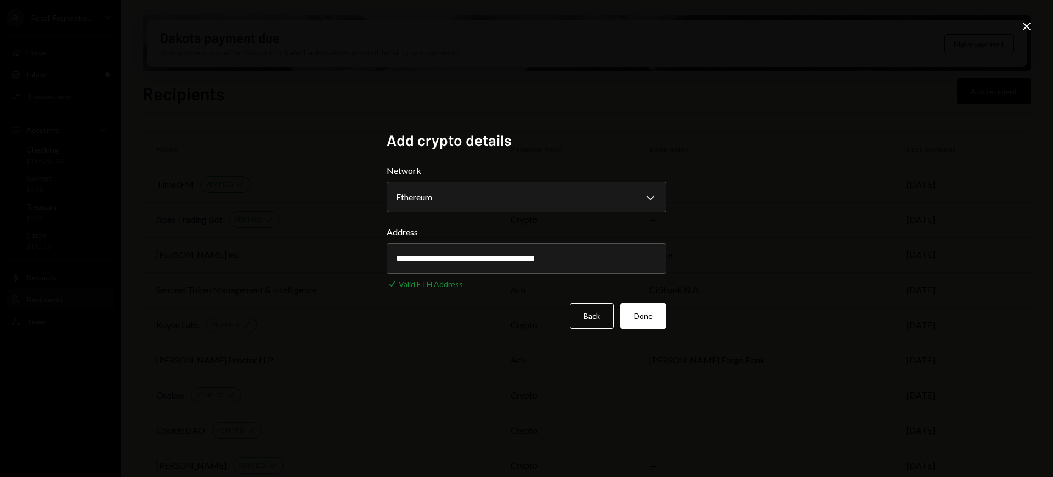 The width and height of the screenshot is (1053, 477). Describe the element at coordinates (527, 197) in the screenshot. I see `button: Network` at that location.